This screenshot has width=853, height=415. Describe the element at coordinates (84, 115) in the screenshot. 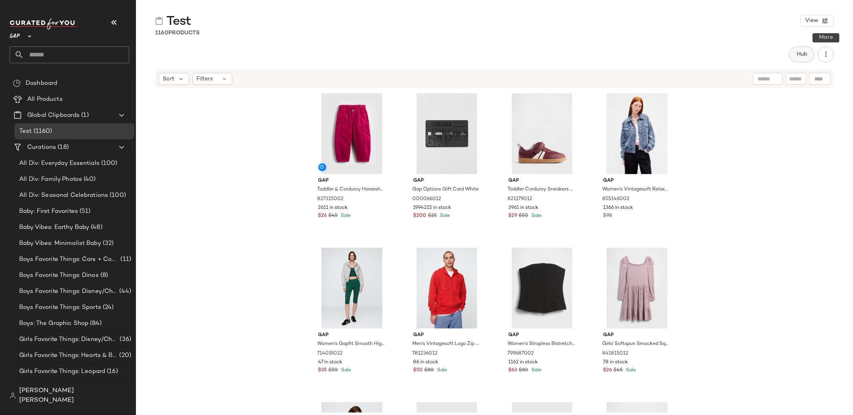

I see `span: (1)` at that location.